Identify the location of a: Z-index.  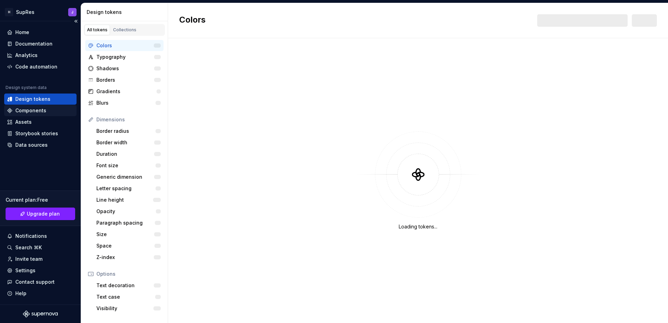
(128, 258).